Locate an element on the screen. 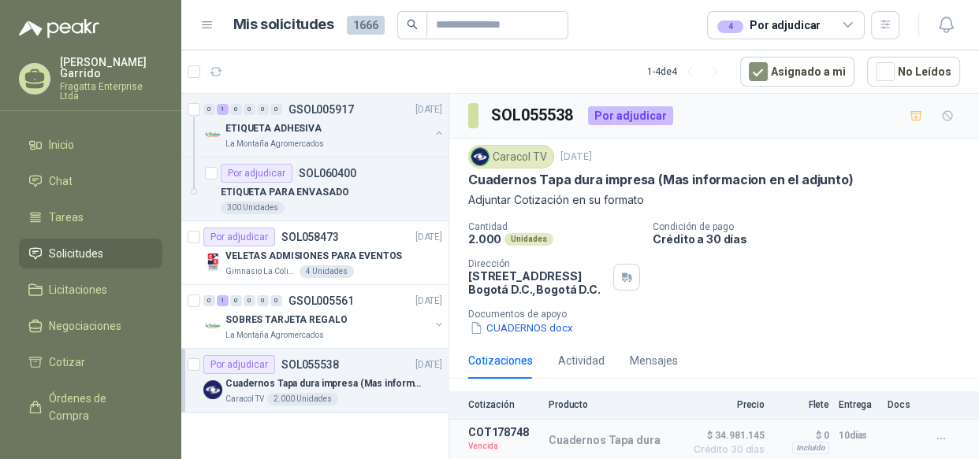  span: Crédito 30 días is located at coordinates (725, 450).